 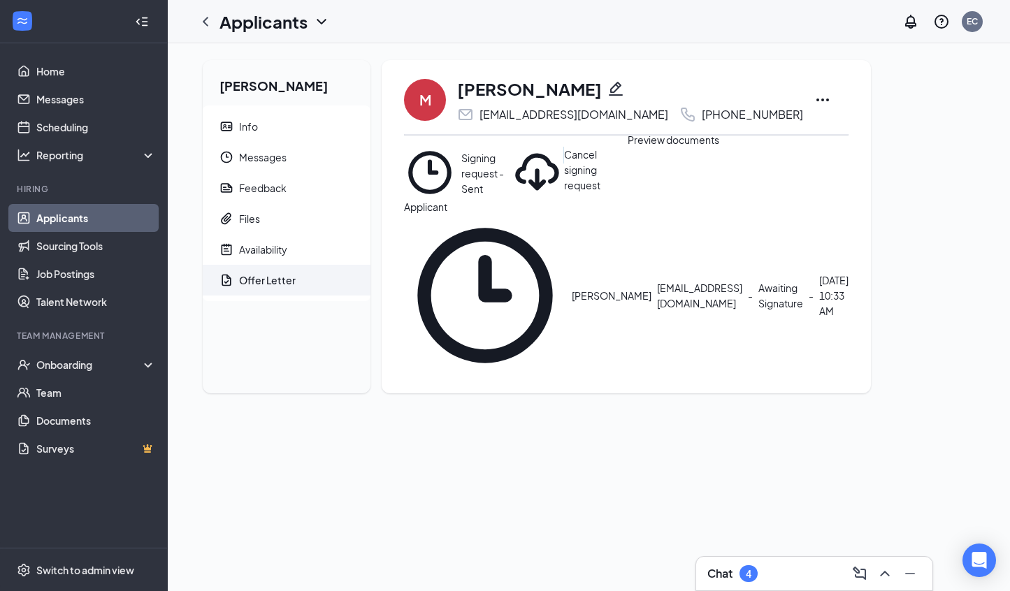 I want to click on svg: Phone, so click(x=688, y=115).